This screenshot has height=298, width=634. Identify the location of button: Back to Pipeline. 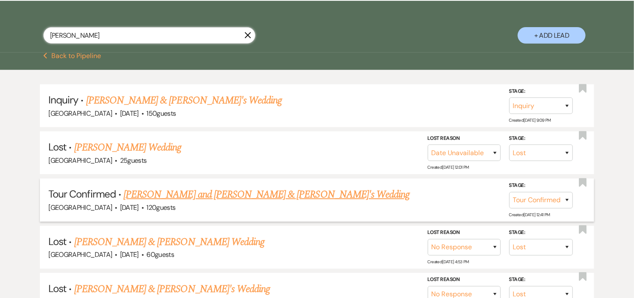
(72, 56).